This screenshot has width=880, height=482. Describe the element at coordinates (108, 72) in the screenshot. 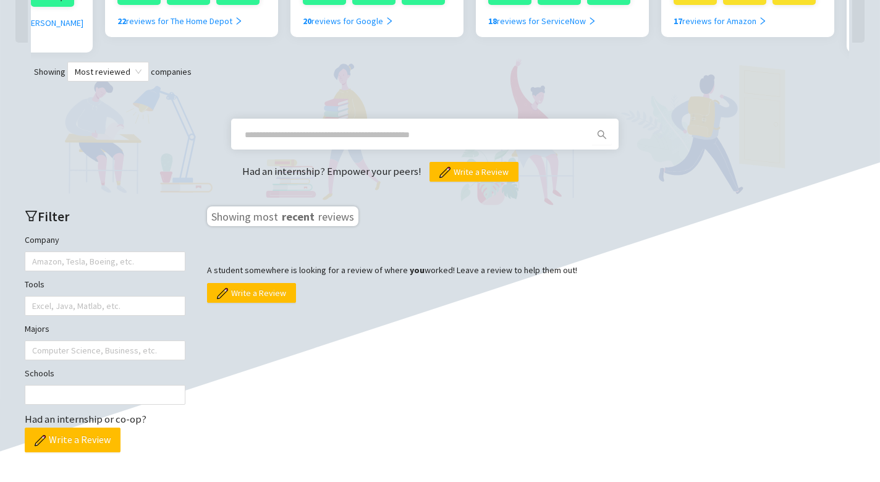

I see `span: Most reviewed` at that location.